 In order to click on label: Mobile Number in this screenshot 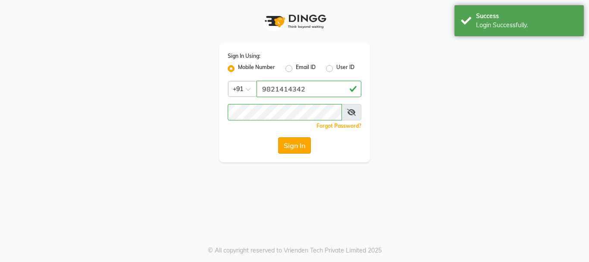, I will do `click(257, 69)`.